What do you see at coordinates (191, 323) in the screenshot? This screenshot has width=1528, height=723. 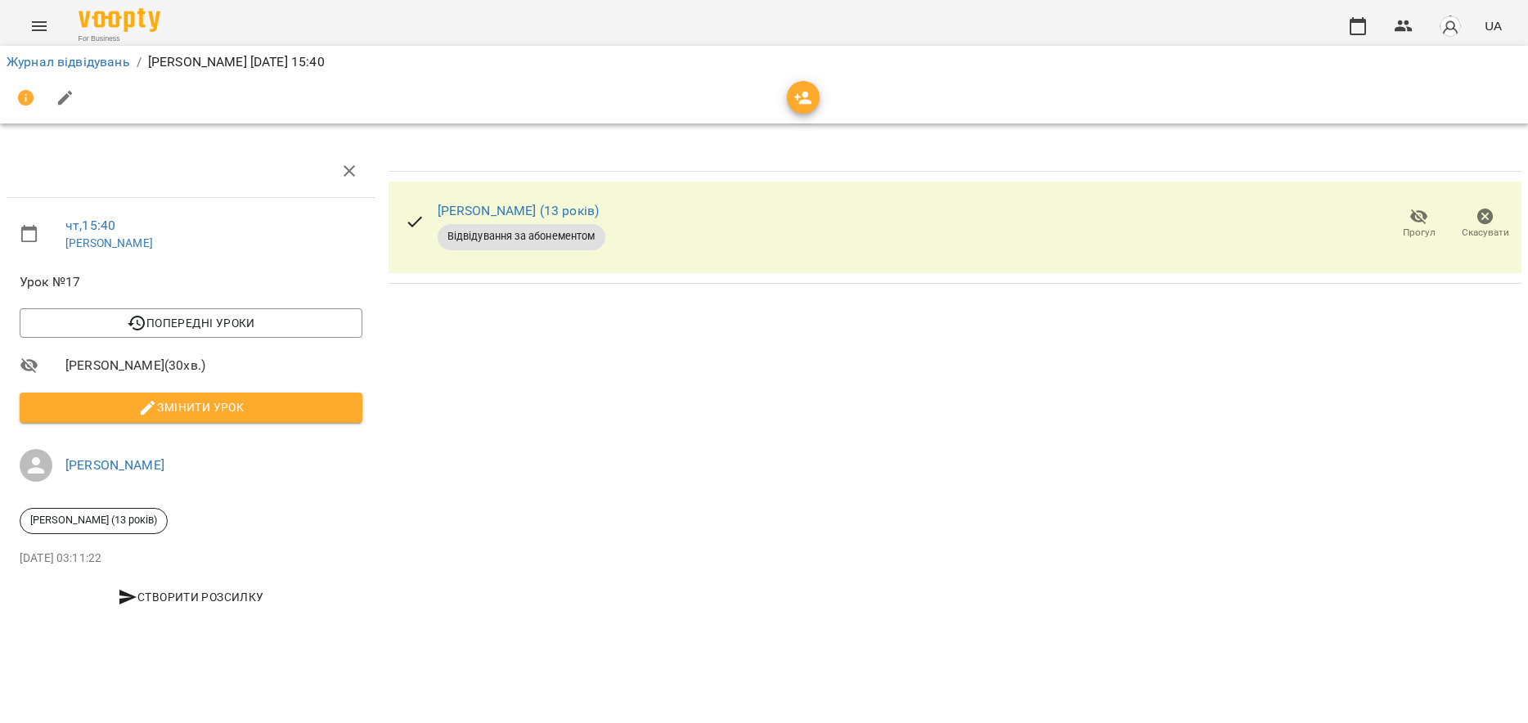 I see `span: Попередні уроки` at bounding box center [191, 323].